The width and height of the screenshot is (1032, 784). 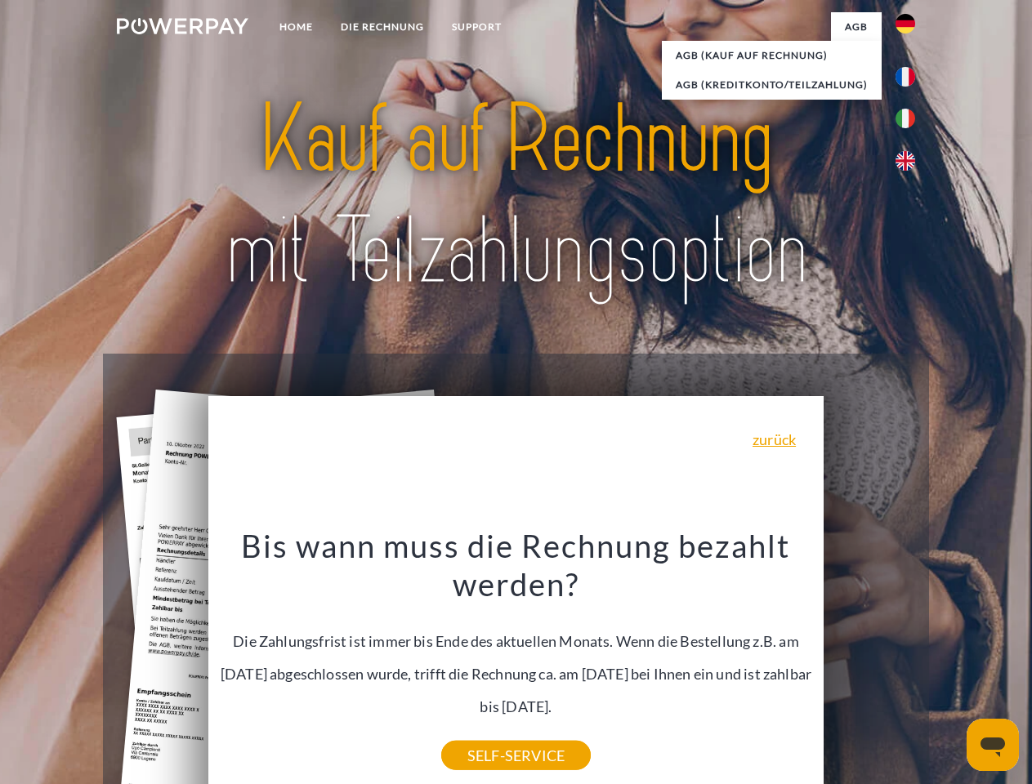 What do you see at coordinates (905, 118) in the screenshot?
I see `img: it` at bounding box center [905, 118].